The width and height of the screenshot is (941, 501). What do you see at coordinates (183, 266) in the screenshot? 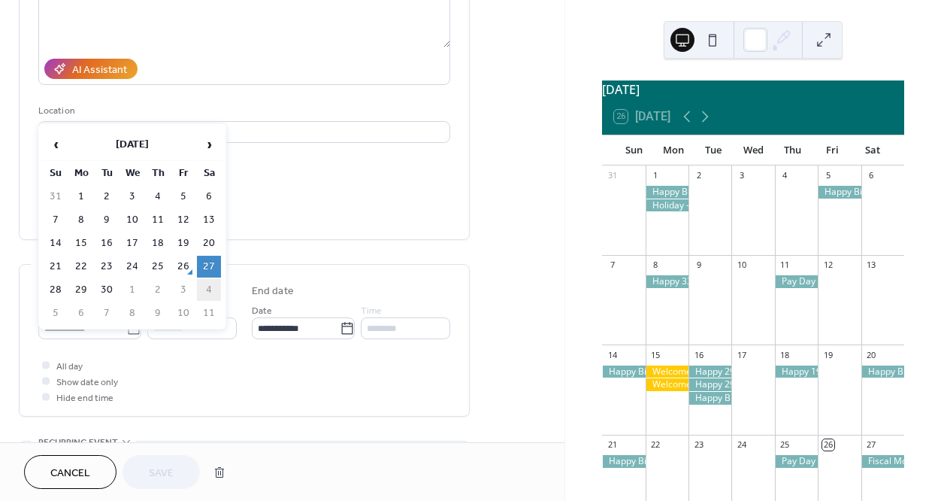
I see `td: 26` at bounding box center [183, 266].